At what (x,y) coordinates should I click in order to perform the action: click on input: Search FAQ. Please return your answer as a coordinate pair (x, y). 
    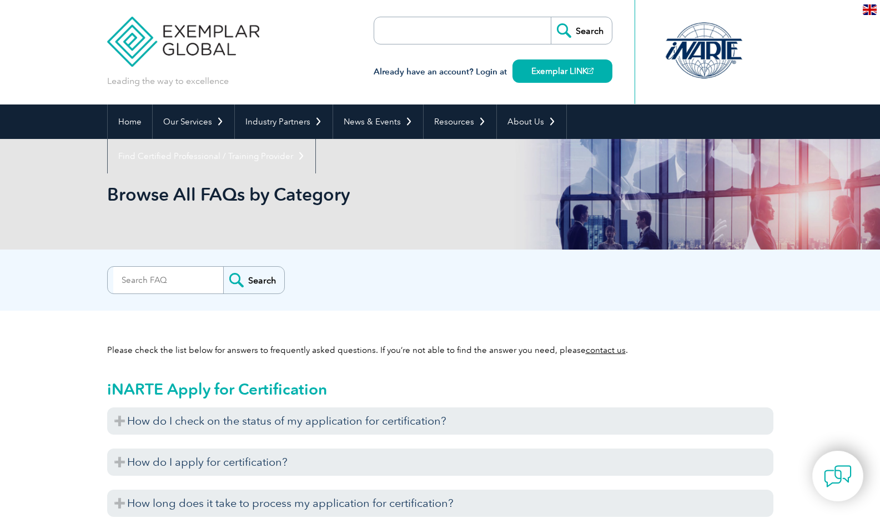
    Looking at the image, I should click on (168, 280).